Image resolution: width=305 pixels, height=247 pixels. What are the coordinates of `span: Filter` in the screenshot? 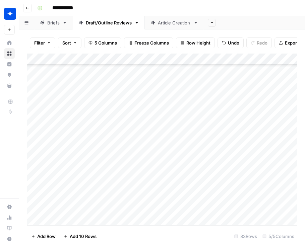 It's located at (39, 43).